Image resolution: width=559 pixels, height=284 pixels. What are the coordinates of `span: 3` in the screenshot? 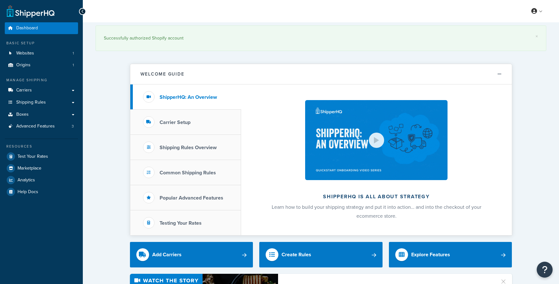 It's located at (73, 126).